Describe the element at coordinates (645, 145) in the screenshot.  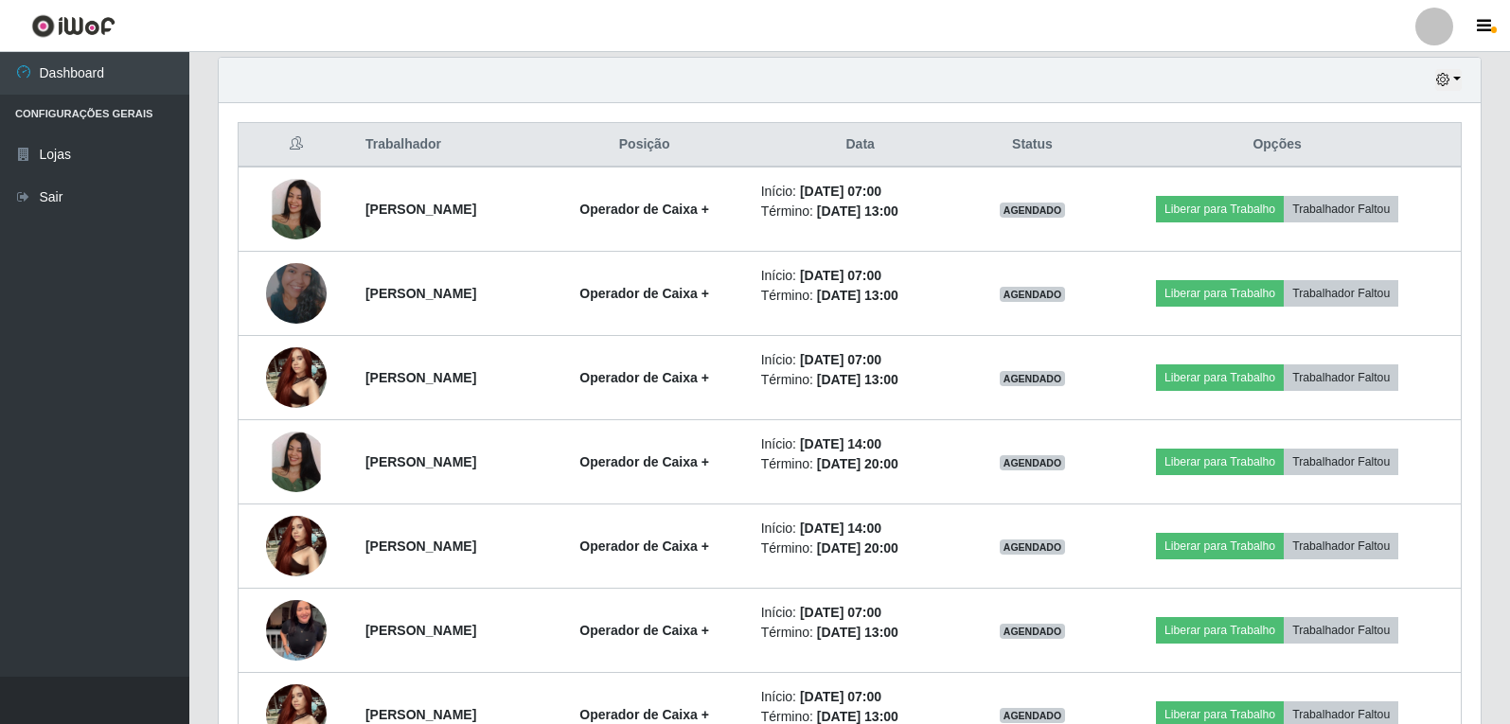
I see `th: Posição` at that location.